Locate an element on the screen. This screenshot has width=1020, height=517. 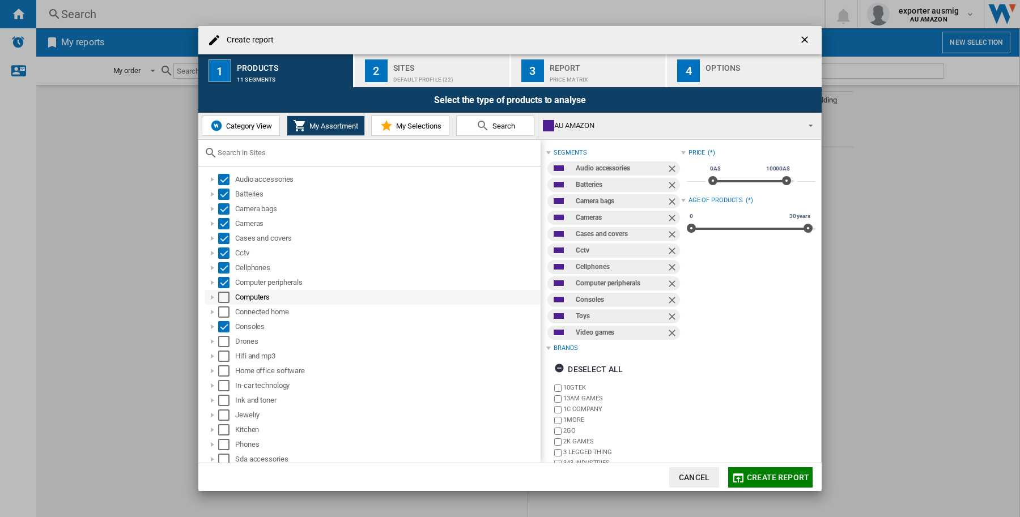
h4: Create report is located at coordinates (247, 40).